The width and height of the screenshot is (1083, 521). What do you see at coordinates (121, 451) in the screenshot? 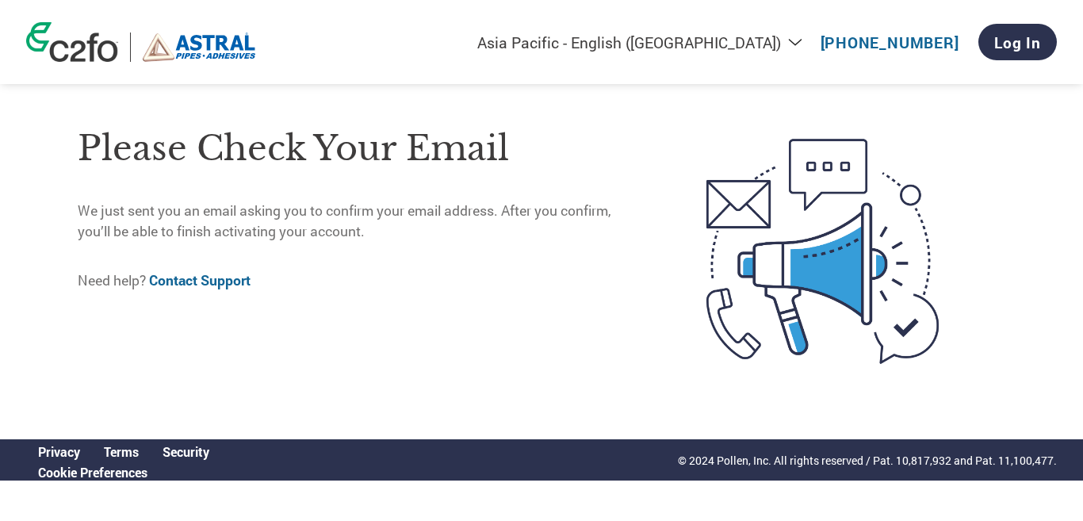
I see `a: Terms` at bounding box center [121, 451].